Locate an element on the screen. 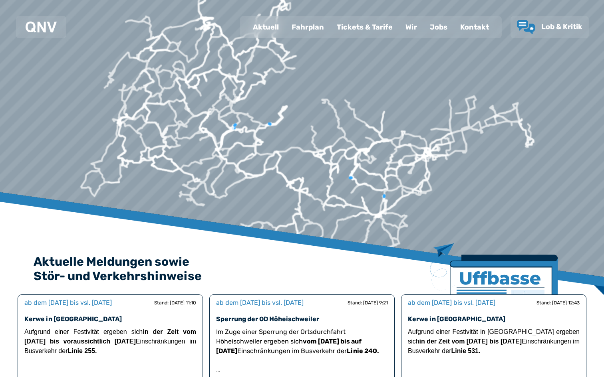 The width and height of the screenshot is (604, 377). a: Jobs is located at coordinates (438, 27).